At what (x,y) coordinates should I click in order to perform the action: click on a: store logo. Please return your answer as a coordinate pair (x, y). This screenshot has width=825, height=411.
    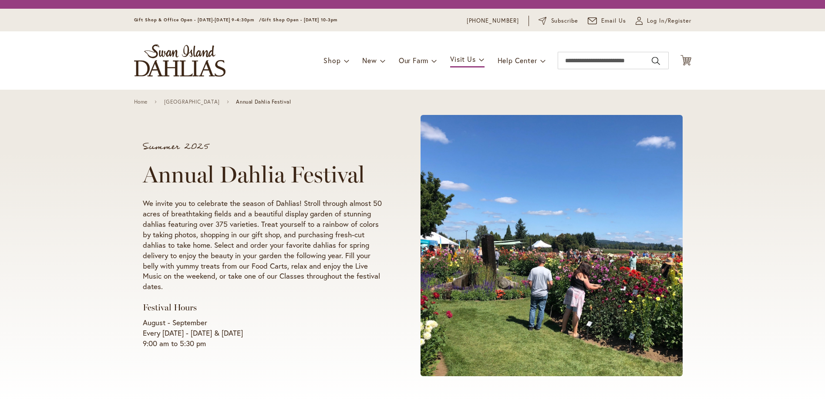
    Looking at the image, I should click on (180, 61).